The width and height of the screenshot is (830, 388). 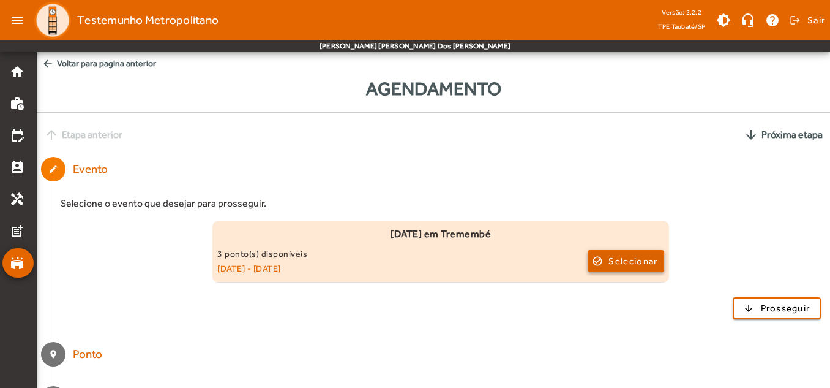 I want to click on mat-icon: stadium, so click(x=17, y=263).